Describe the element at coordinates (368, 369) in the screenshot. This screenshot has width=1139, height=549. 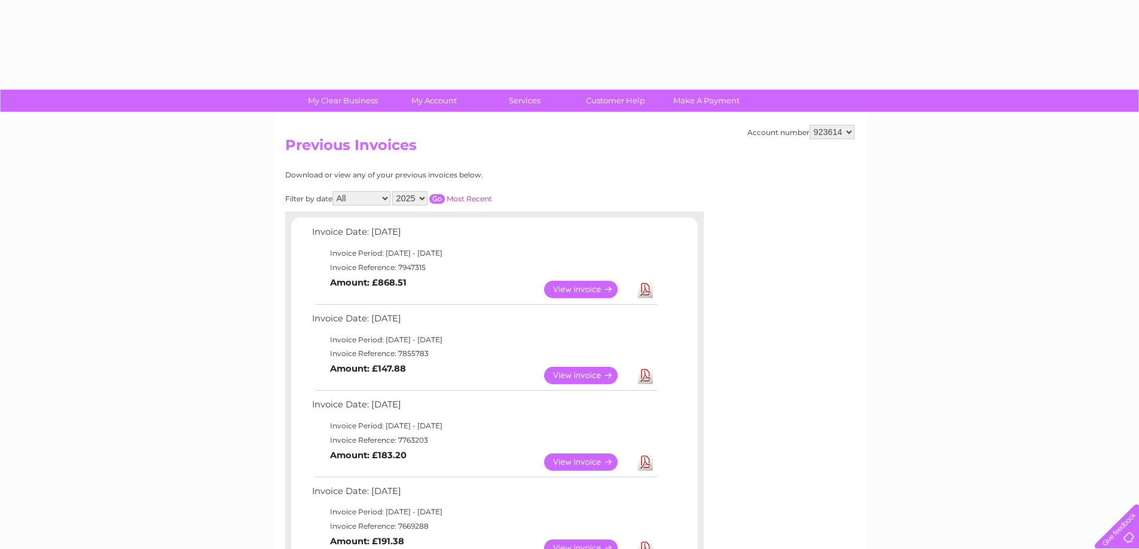
I see `b: Amount: £147.88` at that location.